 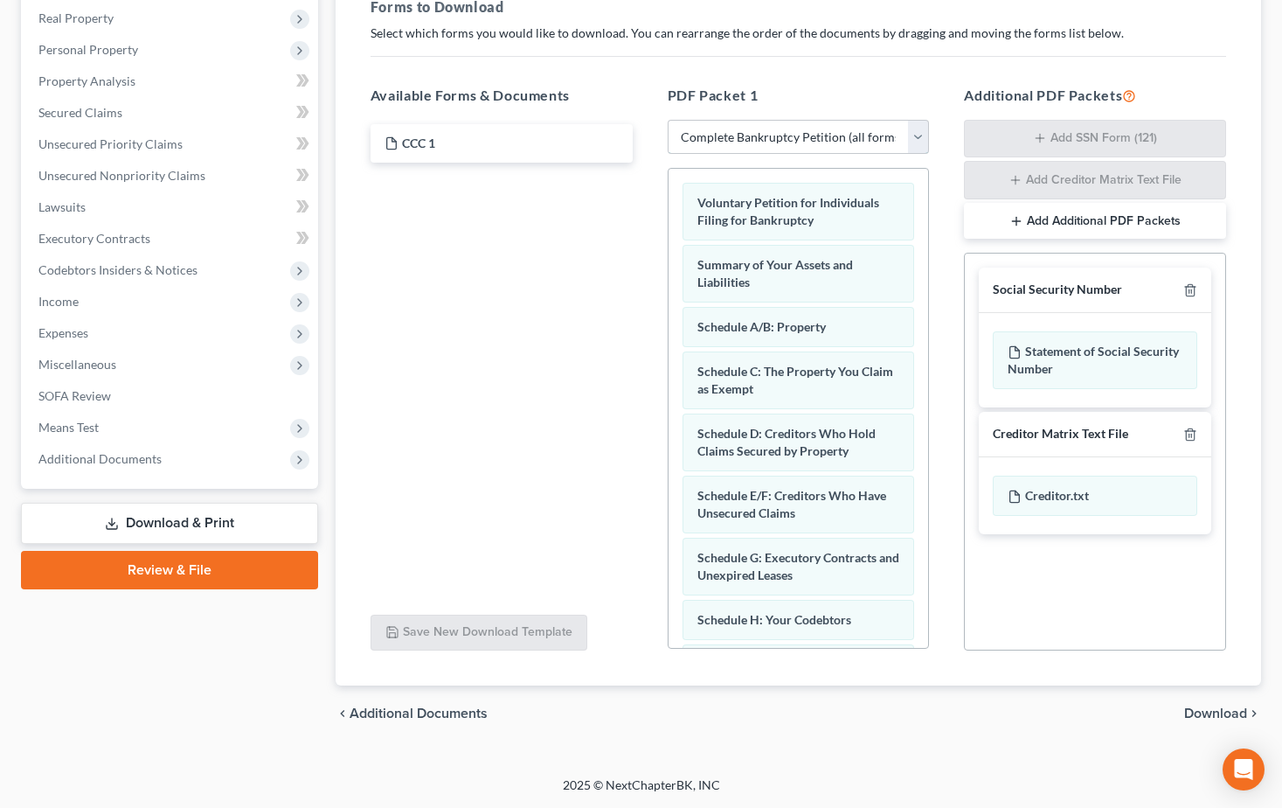 I want to click on div: Creditor.txt, so click(x=1095, y=496).